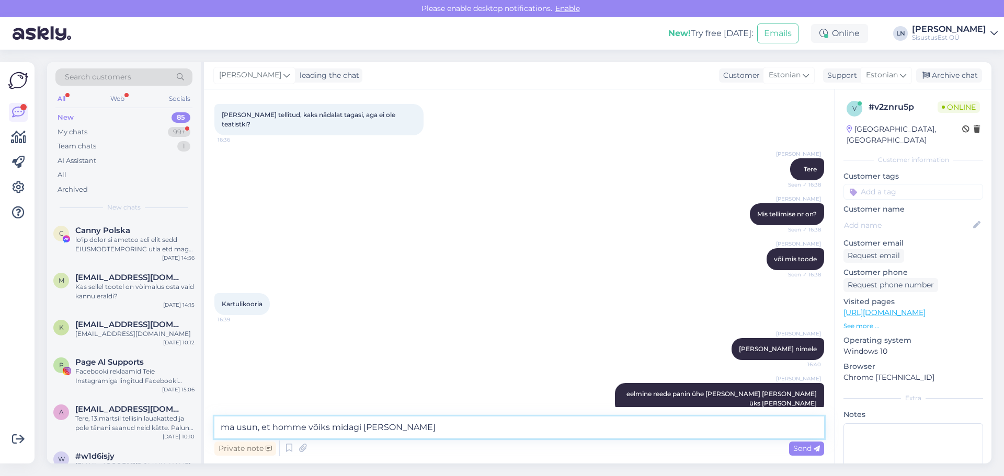 The width and height of the screenshot is (1004, 476). Describe the element at coordinates (567, 8) in the screenshot. I see `span: Enable` at that location.